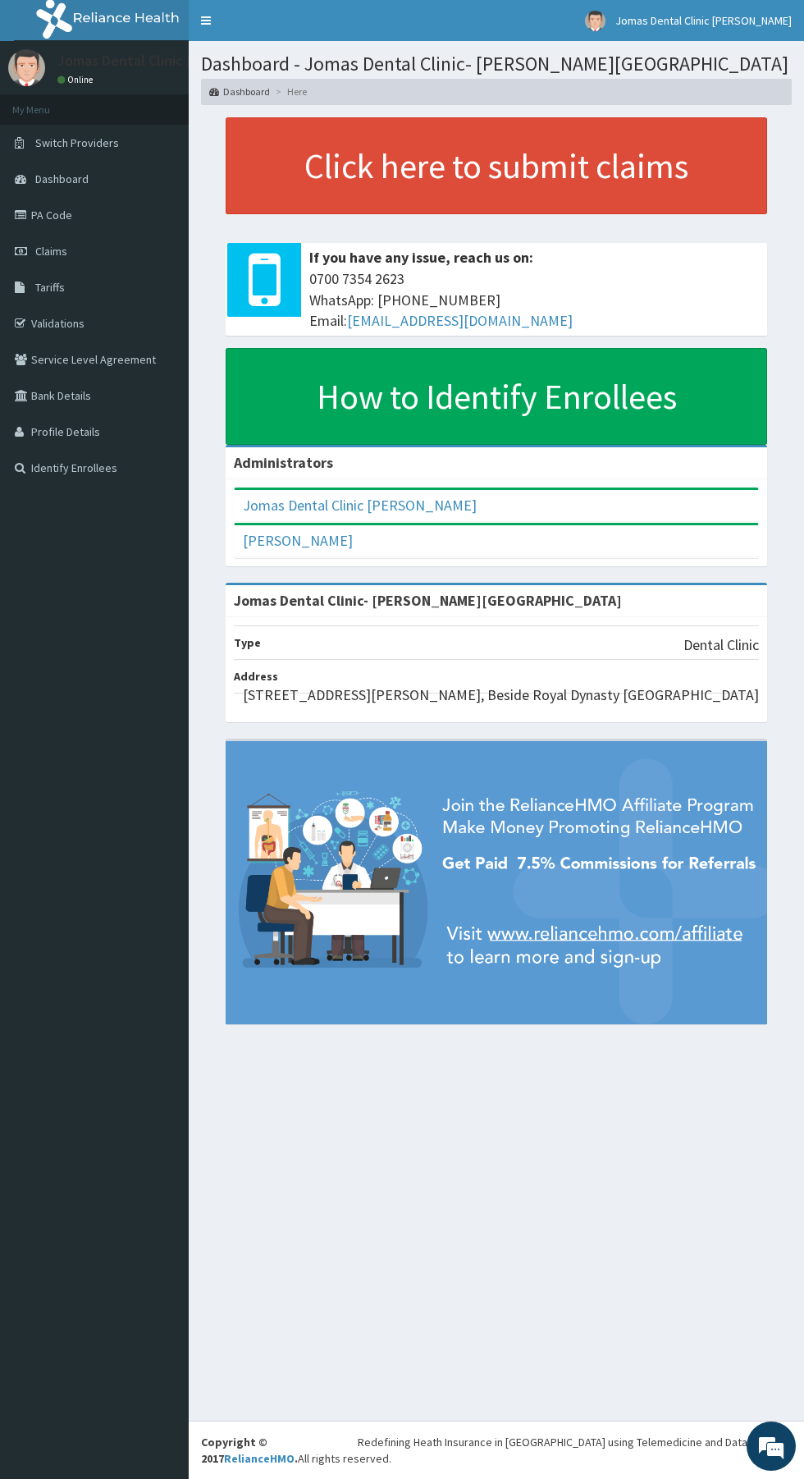 Image resolution: width=804 pixels, height=1479 pixels. I want to click on a: Dashboard, so click(240, 91).